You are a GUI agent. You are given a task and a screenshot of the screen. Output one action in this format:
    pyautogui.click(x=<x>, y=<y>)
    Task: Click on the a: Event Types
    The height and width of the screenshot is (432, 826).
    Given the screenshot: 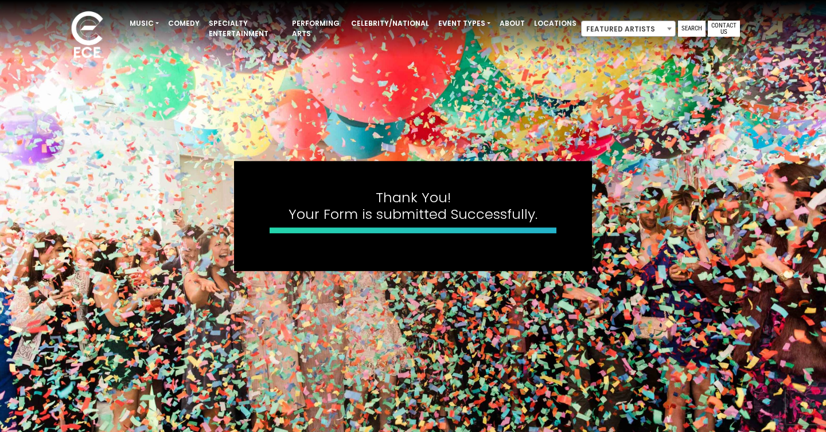 What is the action you would take?
    pyautogui.click(x=464, y=24)
    